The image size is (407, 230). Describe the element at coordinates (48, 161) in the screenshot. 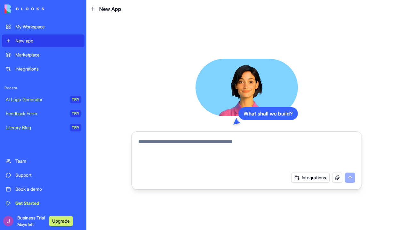

I see `div: Team` at that location.